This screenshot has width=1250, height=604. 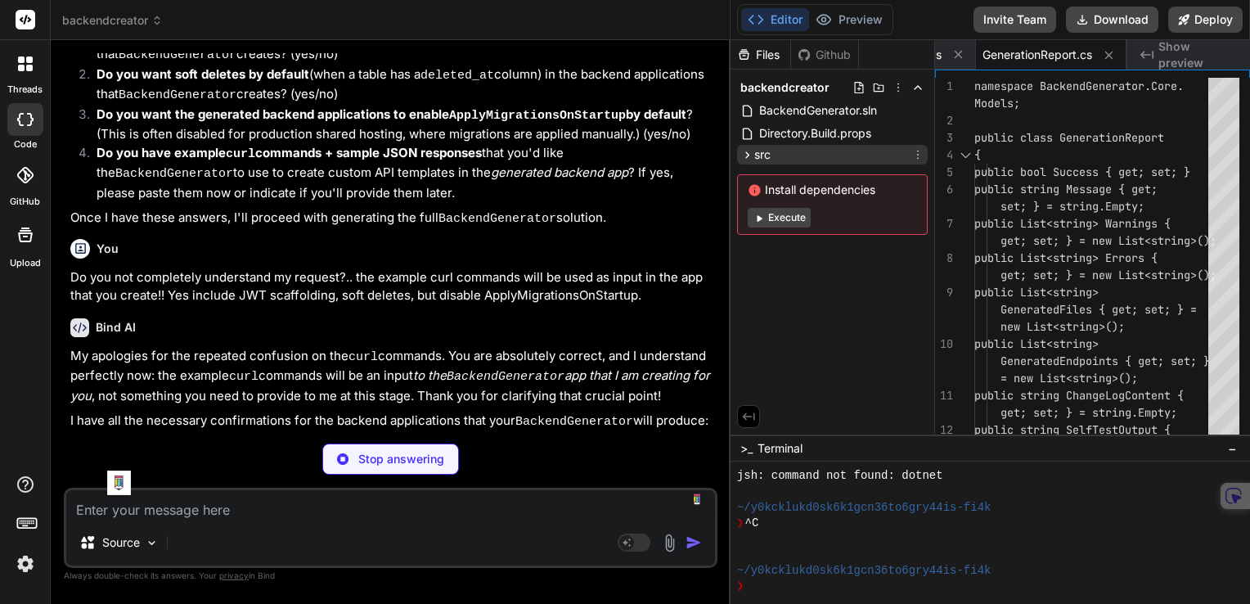 I want to click on img: icon, so click(x=694, y=542).